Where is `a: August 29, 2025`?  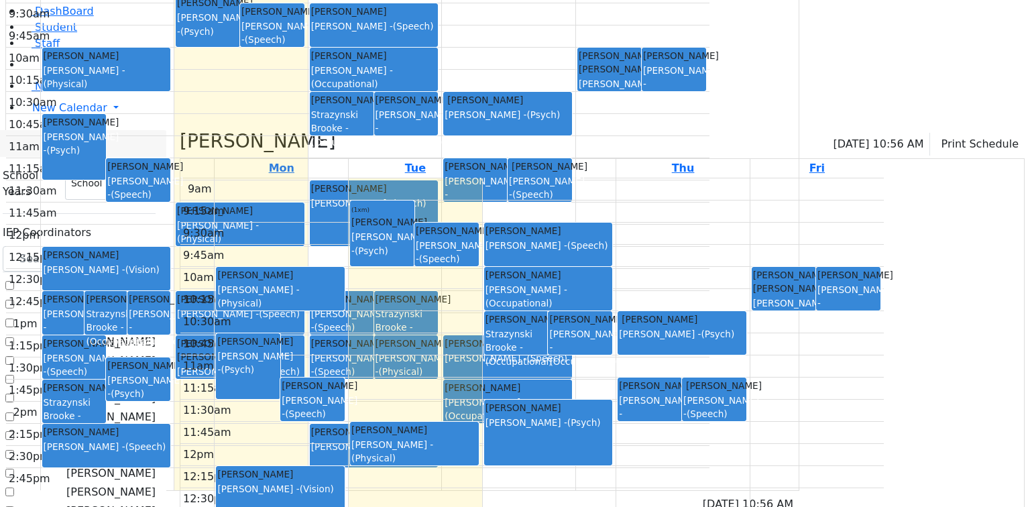 a: August 29, 2025 is located at coordinates (817, 168).